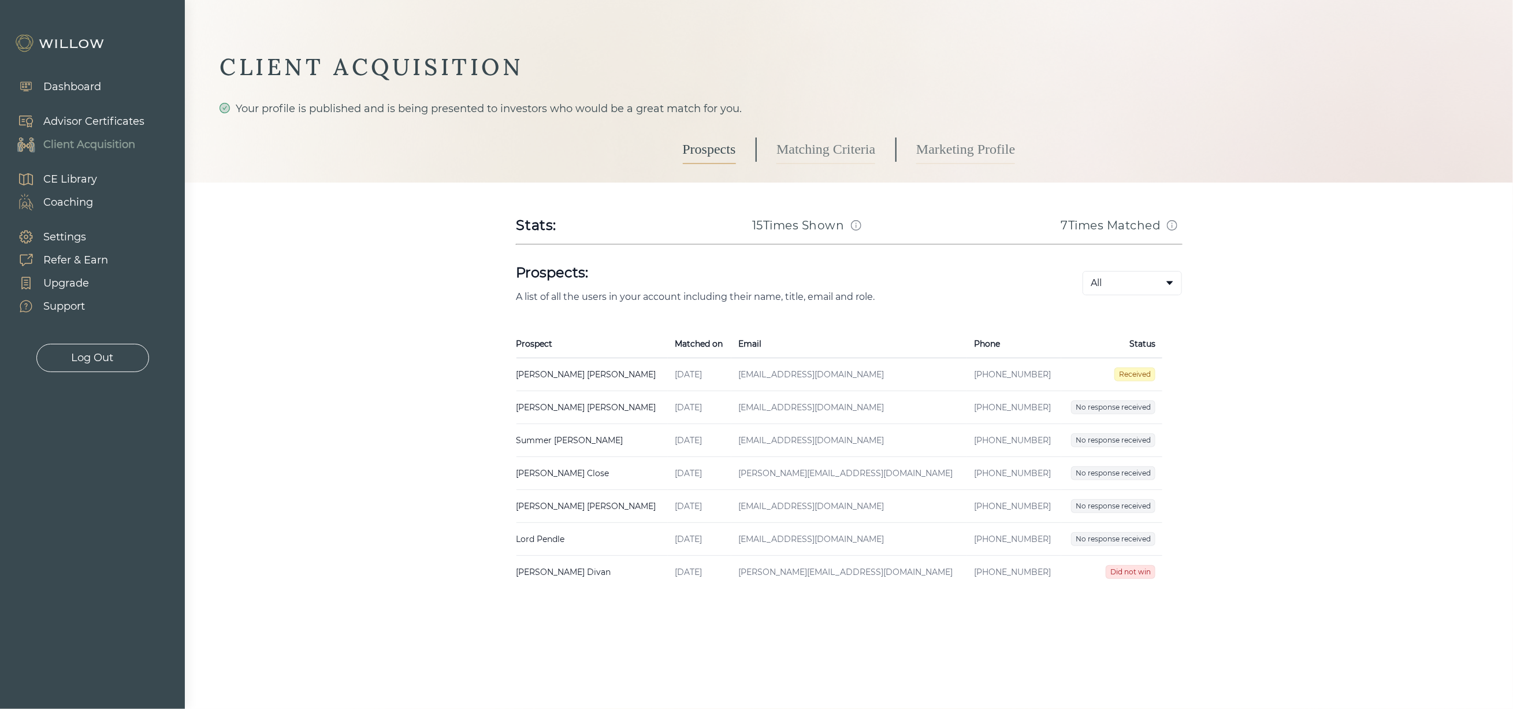 This screenshot has height=709, width=1513. Describe the element at coordinates (64, 306) in the screenshot. I see `div: Support` at that location.